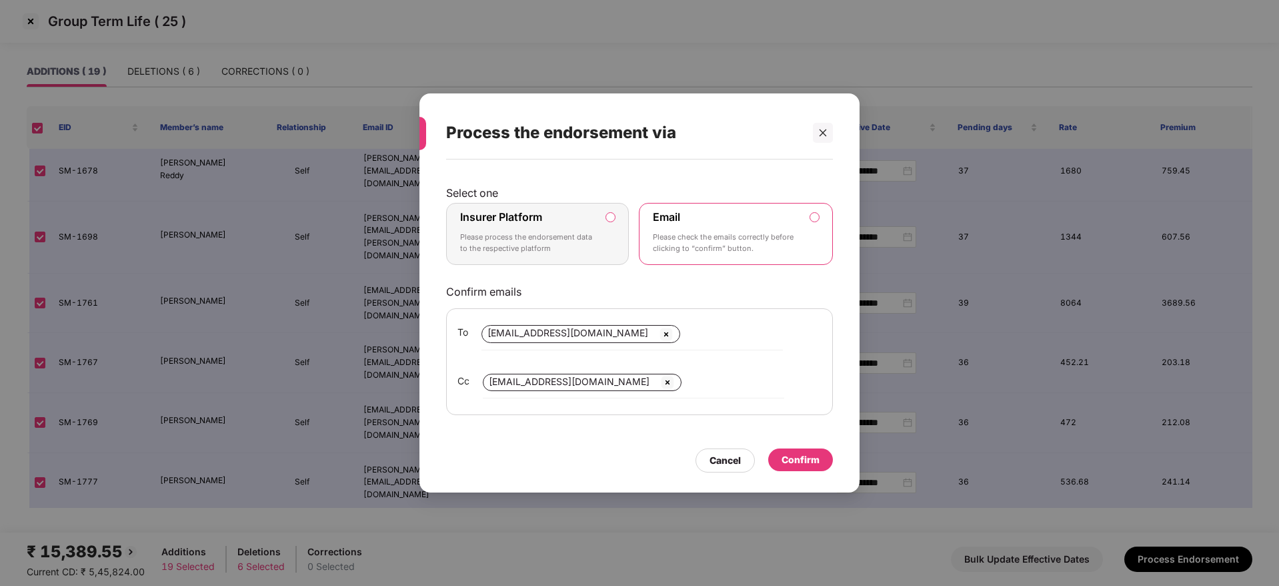 The height and width of the screenshot is (586, 1279). I want to click on p: Confirm emails, so click(640, 291).